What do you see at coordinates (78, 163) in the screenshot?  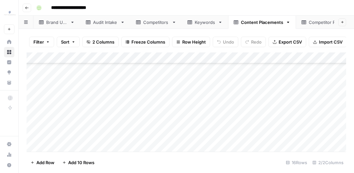 I see `button: Add 10 Rows` at bounding box center [78, 163].